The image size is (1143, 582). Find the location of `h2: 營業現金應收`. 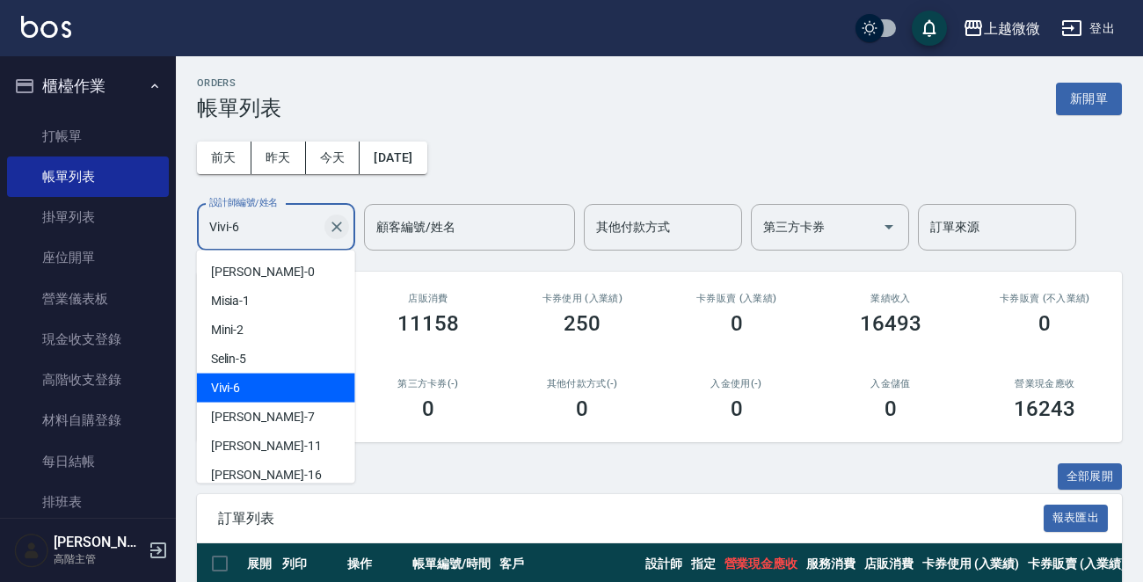

h2: 營業現金應收 is located at coordinates (1044, 383).